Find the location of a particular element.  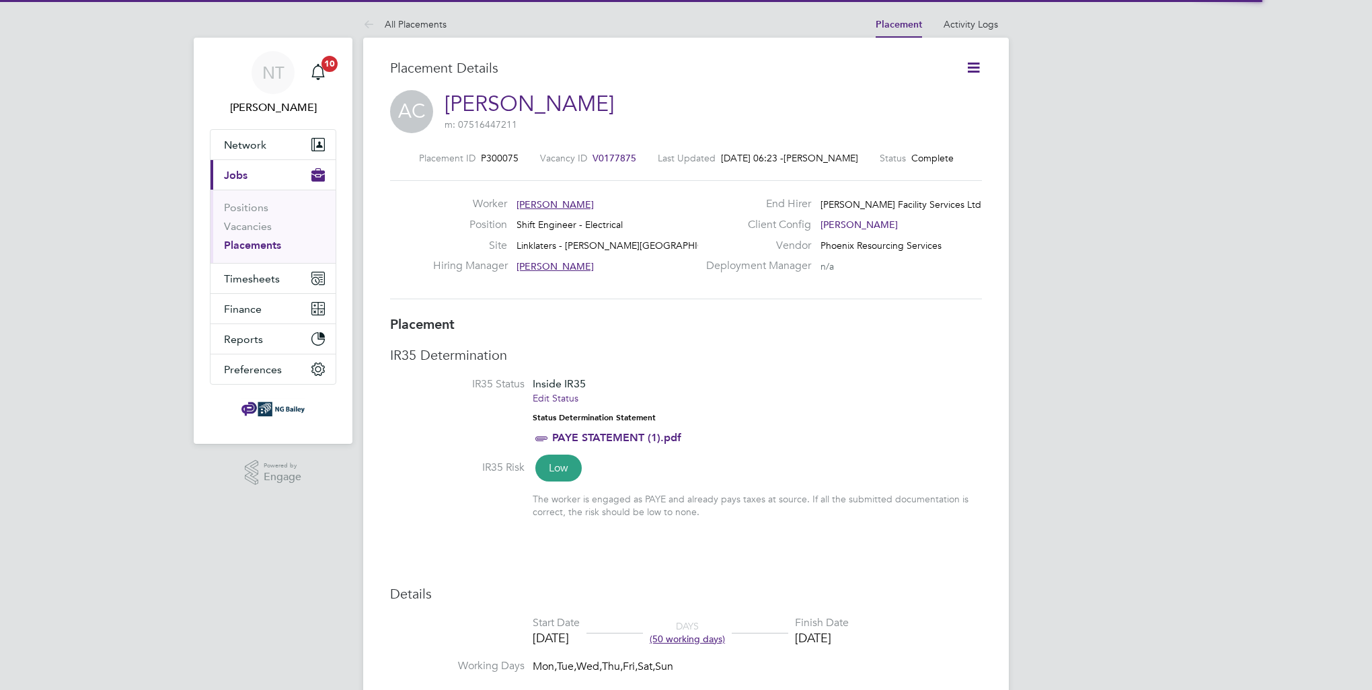

button: Network is located at coordinates (273, 145).